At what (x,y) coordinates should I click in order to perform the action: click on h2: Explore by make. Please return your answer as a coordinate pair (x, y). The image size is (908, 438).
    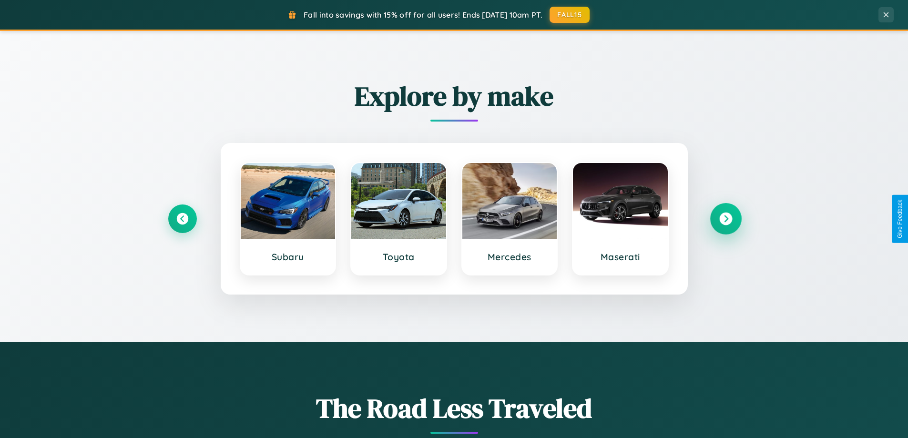
    Looking at the image, I should click on (454, 96).